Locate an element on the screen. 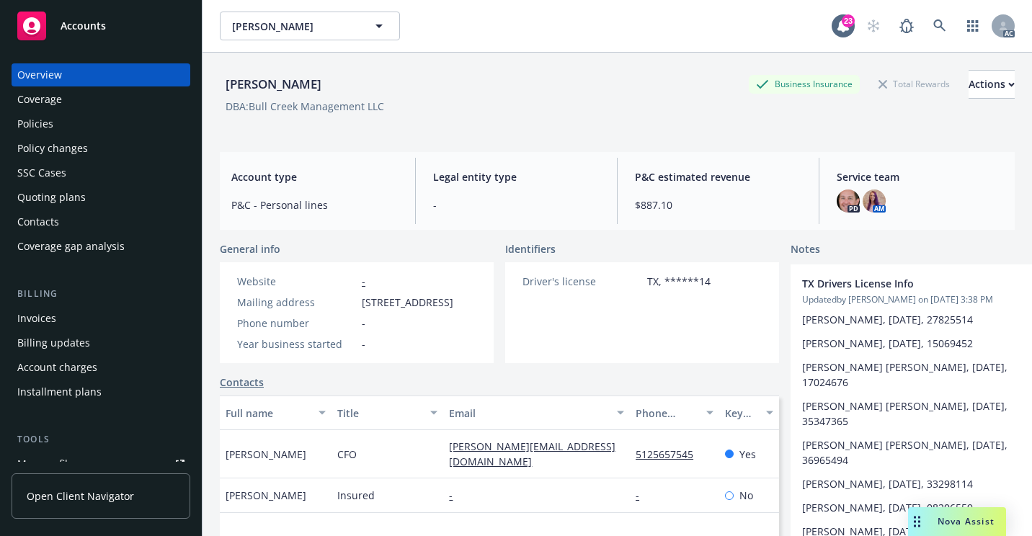 This screenshot has width=1032, height=536. a: Installment plans is located at coordinates (101, 392).